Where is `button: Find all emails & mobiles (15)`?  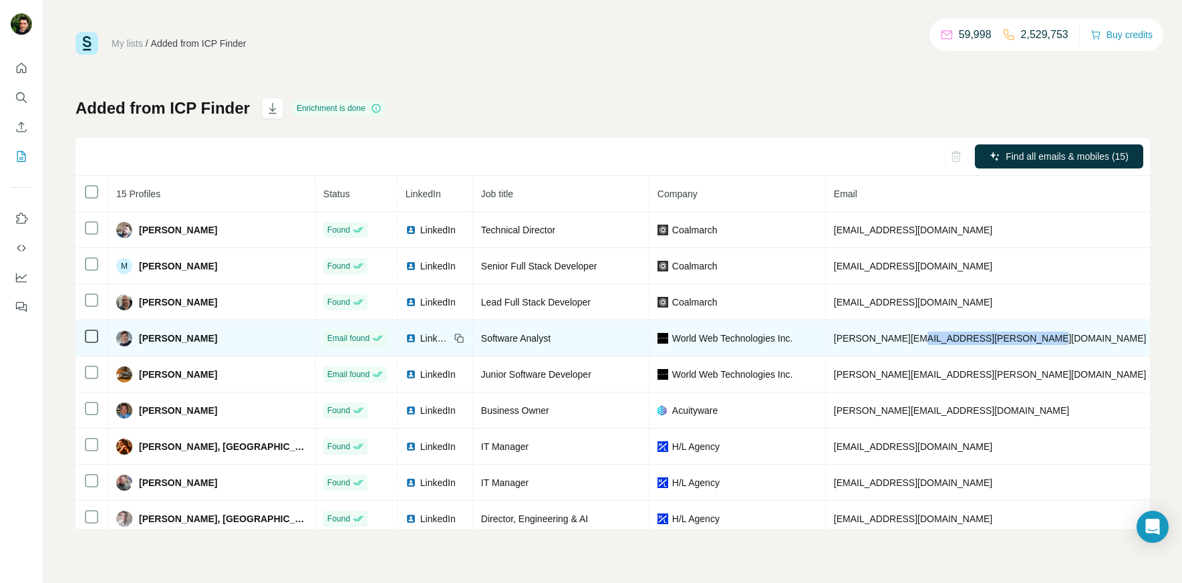
button: Find all emails & mobiles (15) is located at coordinates (1059, 156).